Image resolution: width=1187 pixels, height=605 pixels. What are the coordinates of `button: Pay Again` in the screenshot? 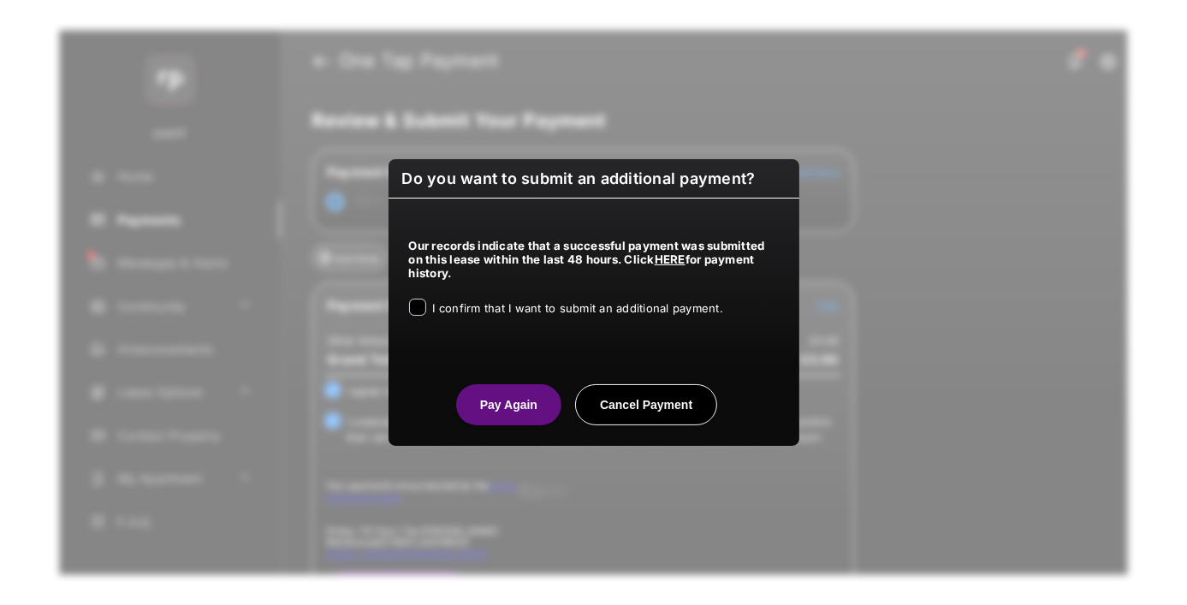 It's located at (509, 405).